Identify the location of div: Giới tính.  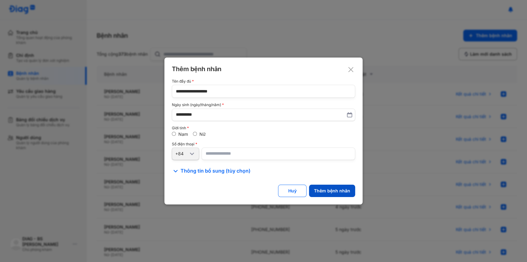
(263, 128).